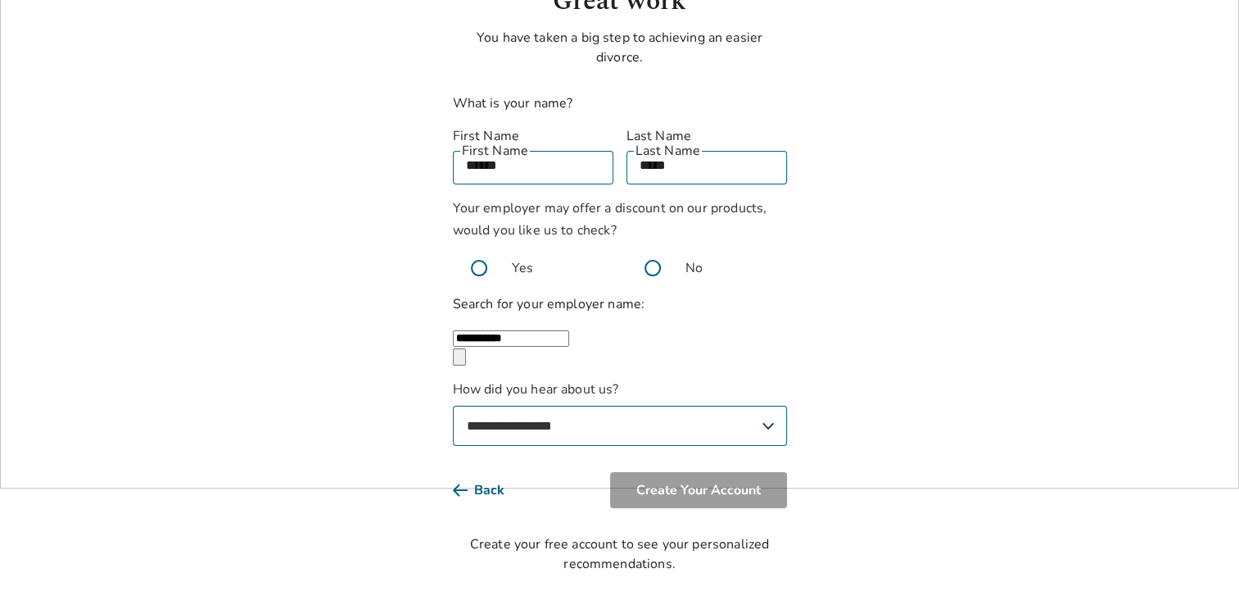 Image resolution: width=1239 pixels, height=605 pixels. Describe the element at coordinates (610, 219) in the screenshot. I see `span: Your employer may offer a discount on our products, would you like us to check?` at that location.